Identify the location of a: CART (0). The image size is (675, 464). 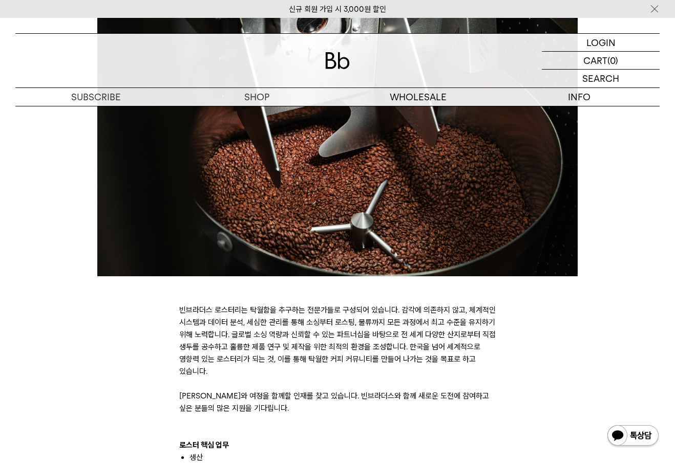
(601, 60).